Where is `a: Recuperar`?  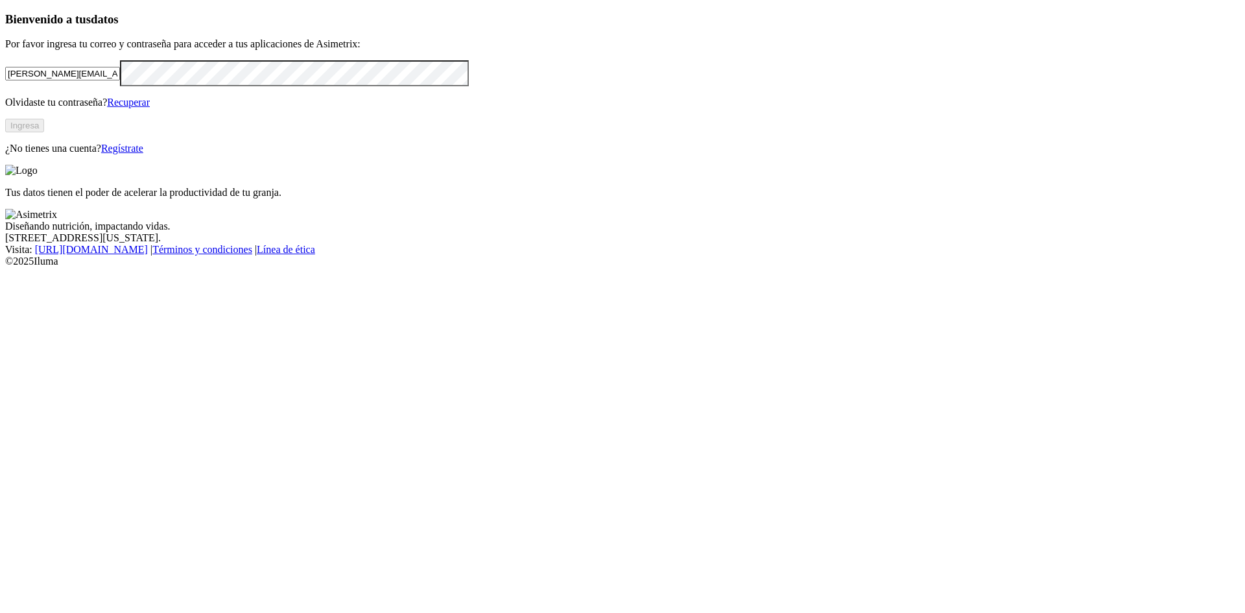
a: Recuperar is located at coordinates (128, 102).